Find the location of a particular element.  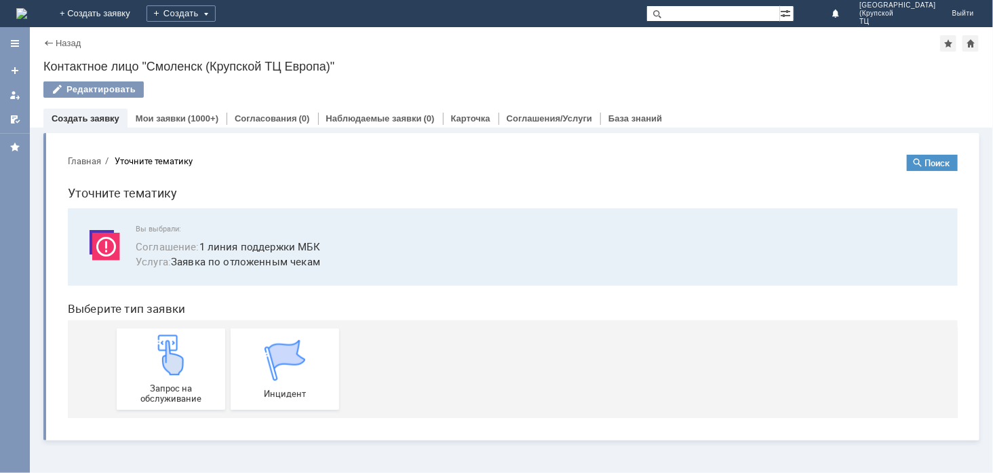

button: Соглашение:1 линия поддержки МБК is located at coordinates (171, 102).